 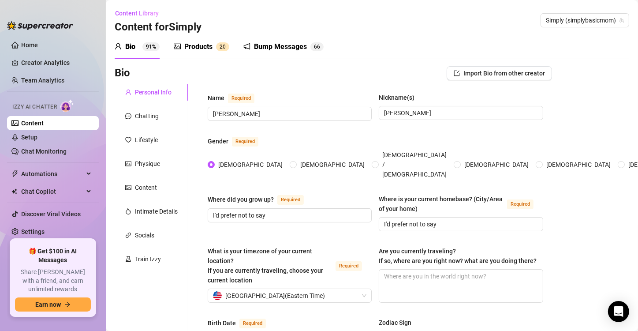 I want to click on span: arrow-right, so click(x=67, y=304).